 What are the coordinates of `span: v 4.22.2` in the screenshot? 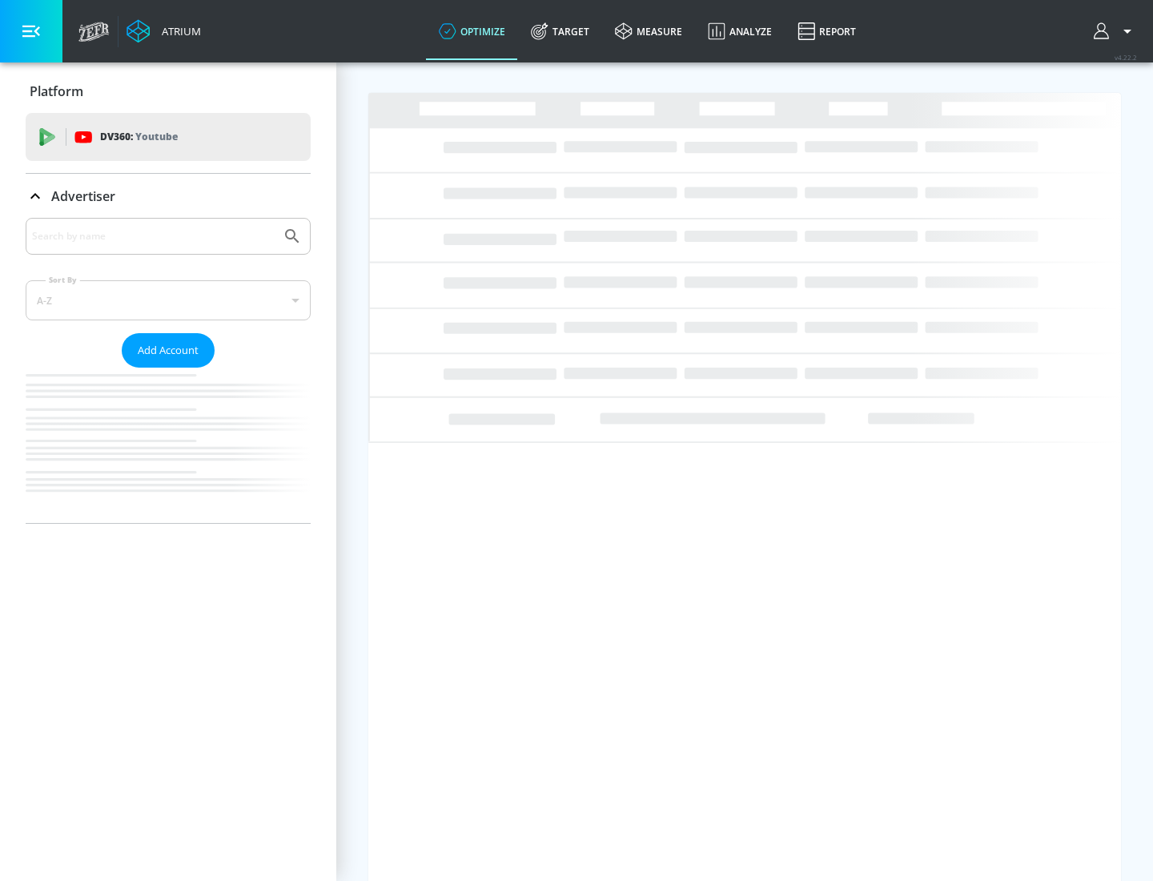 It's located at (1126, 57).